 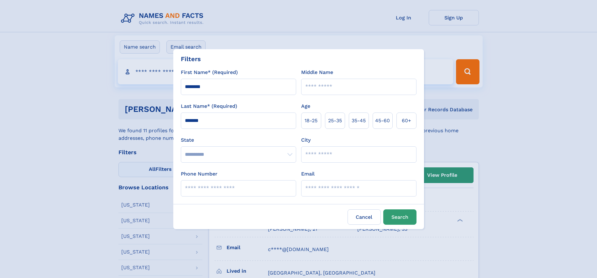 What do you see at coordinates (308, 174) in the screenshot?
I see `label: Email` at bounding box center [308, 174].